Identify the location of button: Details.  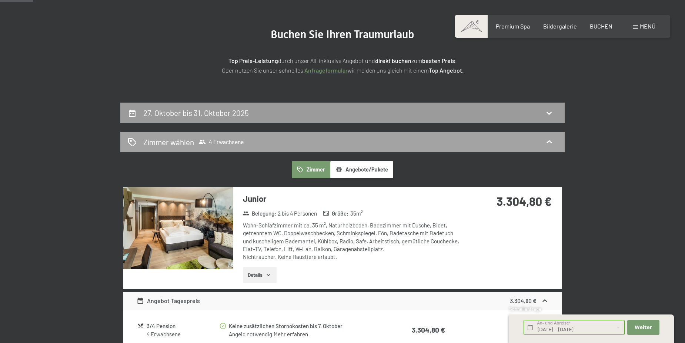
(260, 275).